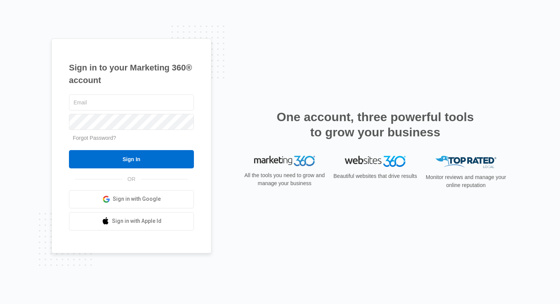 The height and width of the screenshot is (304, 560). What do you see at coordinates (375, 125) in the screenshot?
I see `h2: One account, three powerful tools to grow your business` at bounding box center [375, 125].